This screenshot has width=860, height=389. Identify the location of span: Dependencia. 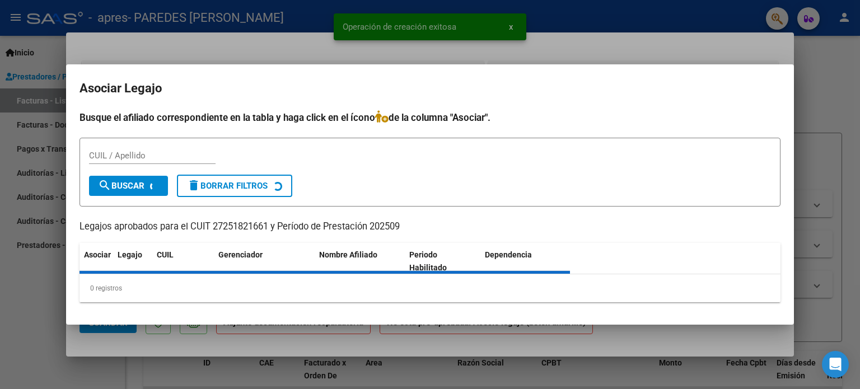
(508, 255).